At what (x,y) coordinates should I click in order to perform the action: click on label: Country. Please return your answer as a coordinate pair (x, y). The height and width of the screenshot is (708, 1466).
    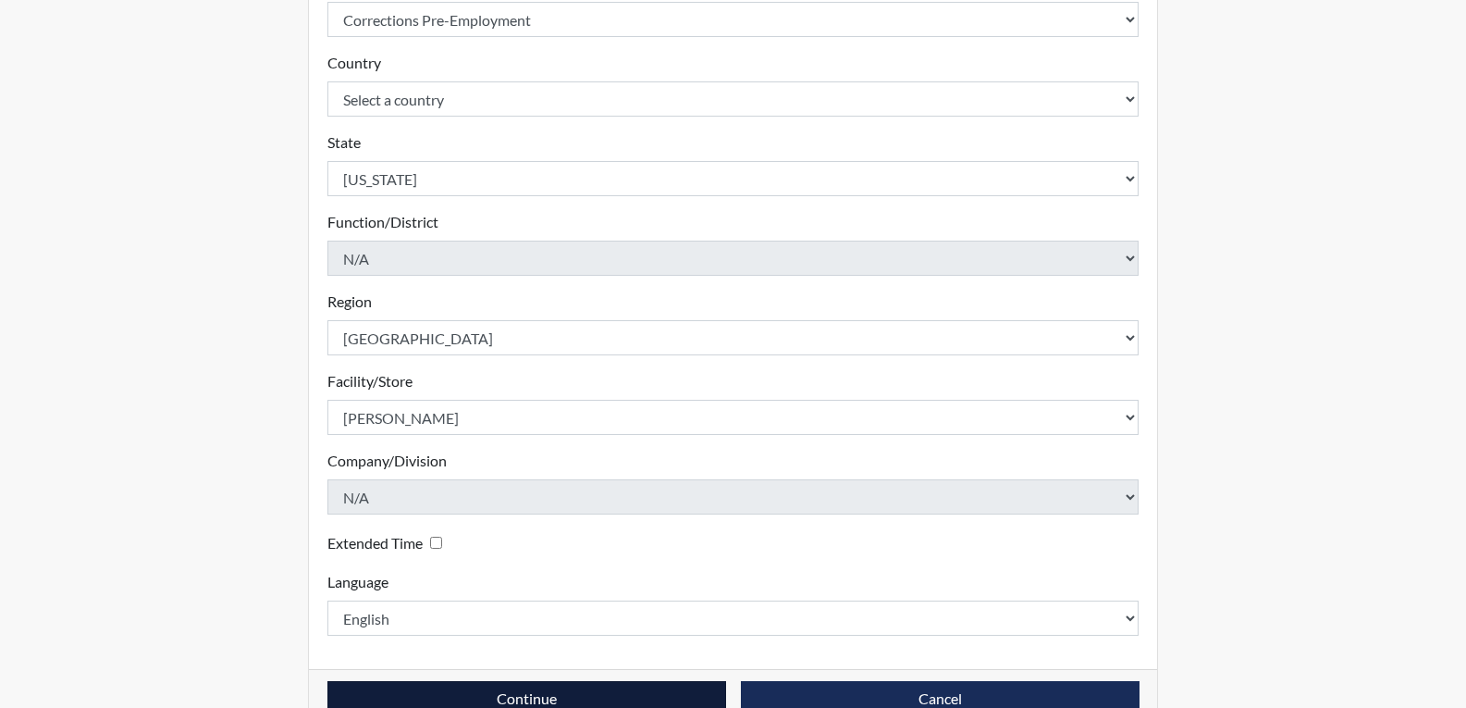
    Looking at the image, I should click on (354, 63).